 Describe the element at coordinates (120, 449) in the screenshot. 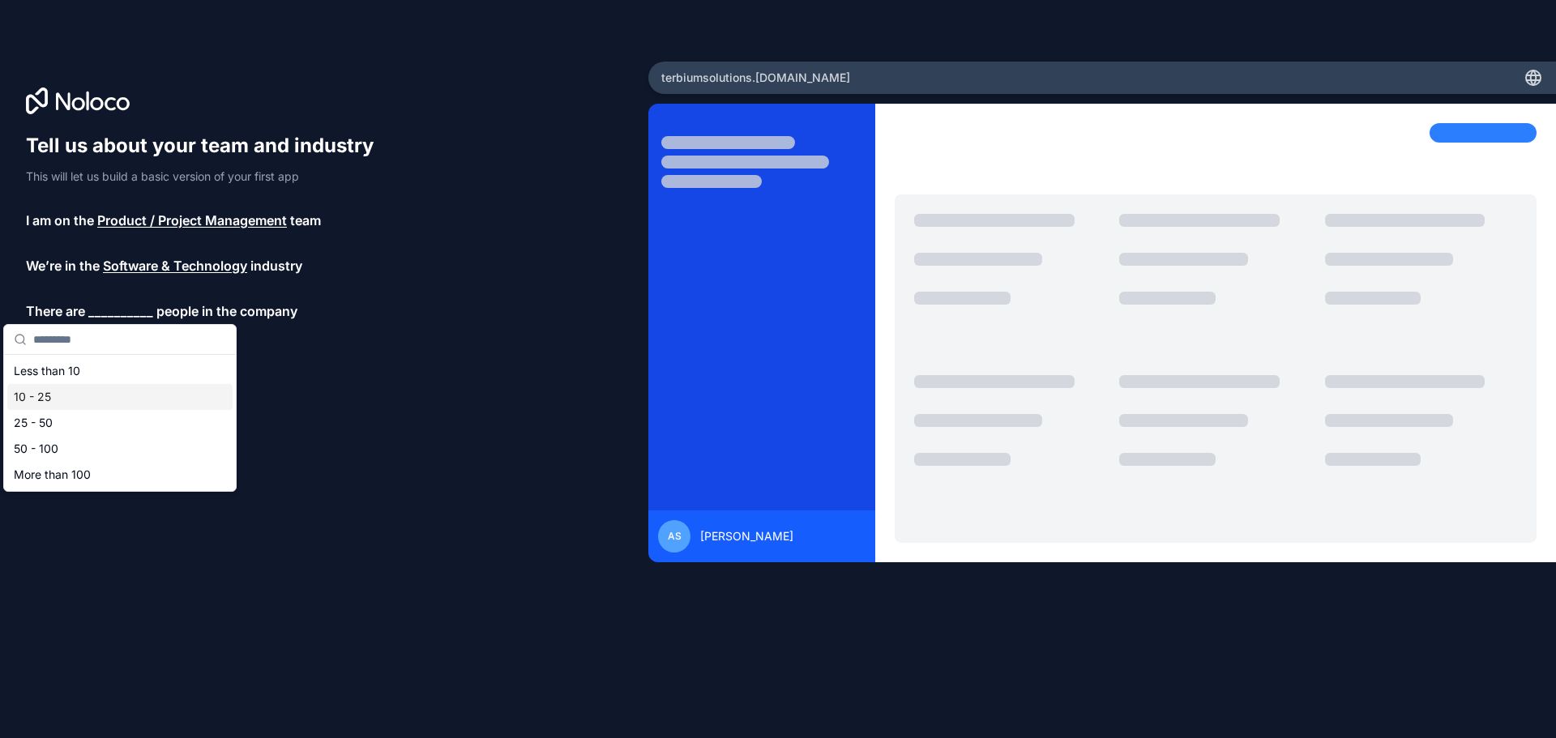

I see `div: 50 - 100` at that location.